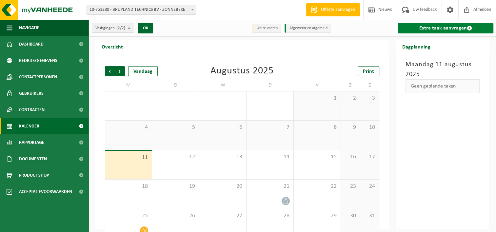  Describe the element at coordinates (222, 186) in the screenshot. I see `span: 20` at that location.